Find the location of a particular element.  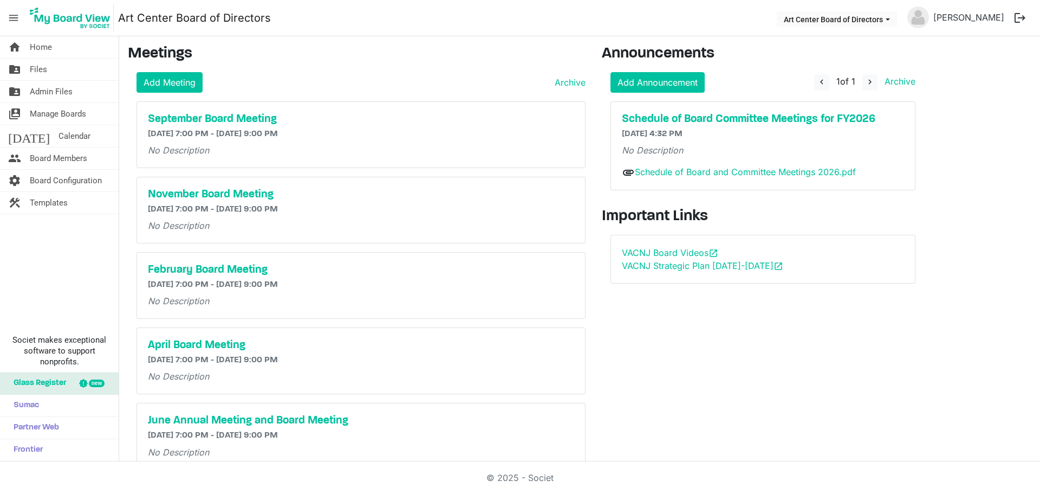

span: Templates is located at coordinates (49, 203).